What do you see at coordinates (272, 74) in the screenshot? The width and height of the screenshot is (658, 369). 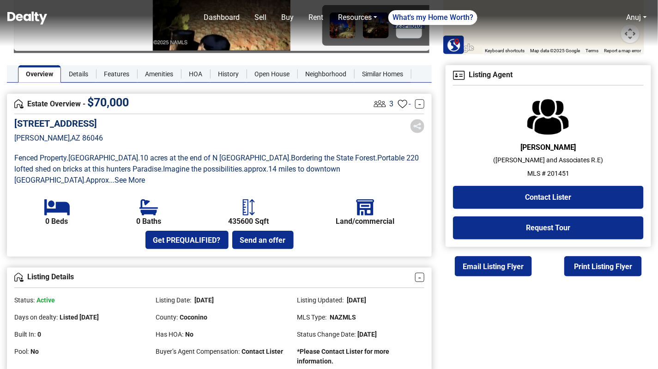 I see `a: Open House` at bounding box center [272, 74].